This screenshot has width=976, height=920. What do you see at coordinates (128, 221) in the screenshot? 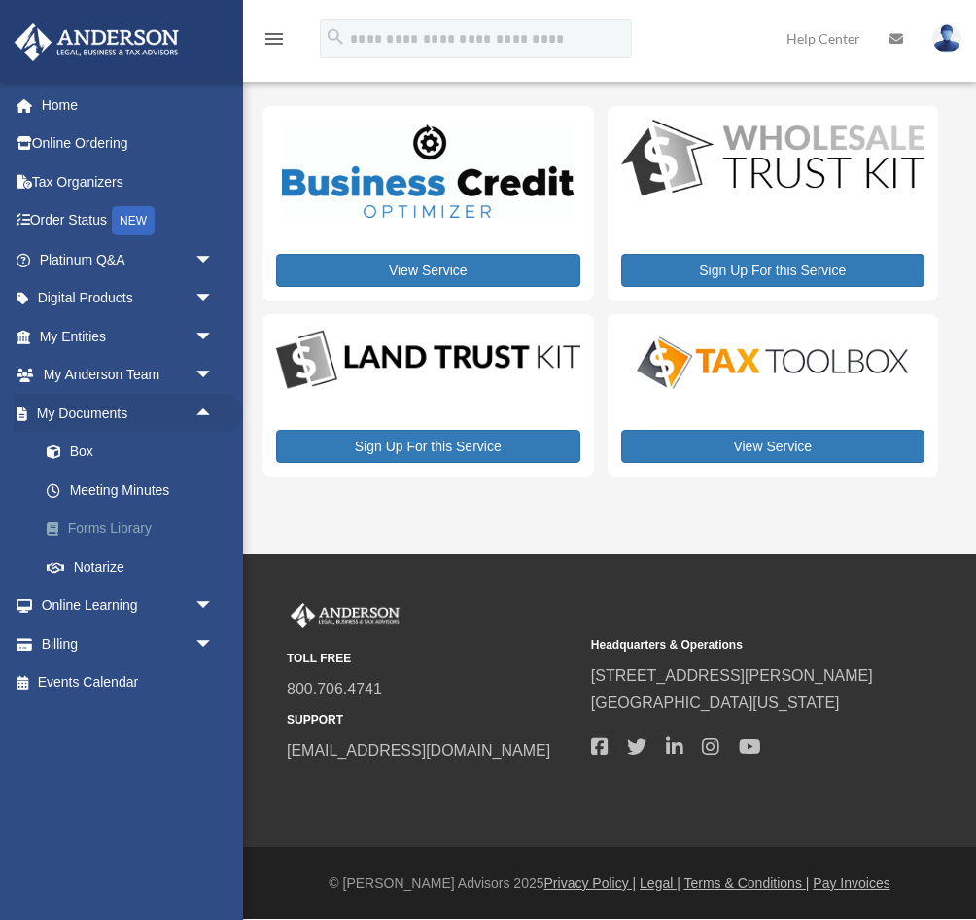
I see `a: Order StatusNEW` at bounding box center [128, 221].